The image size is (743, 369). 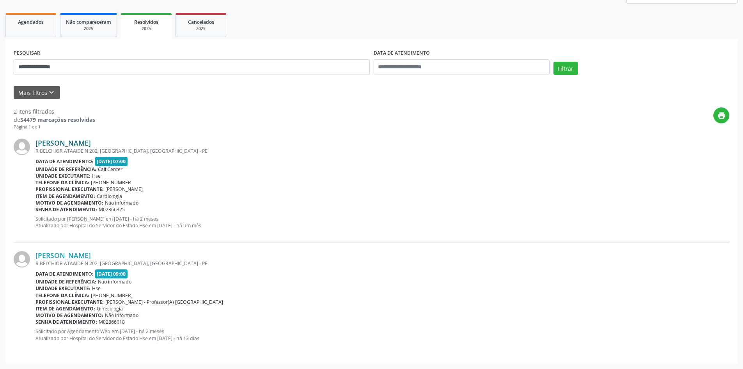 I want to click on i: print, so click(x=722, y=115).